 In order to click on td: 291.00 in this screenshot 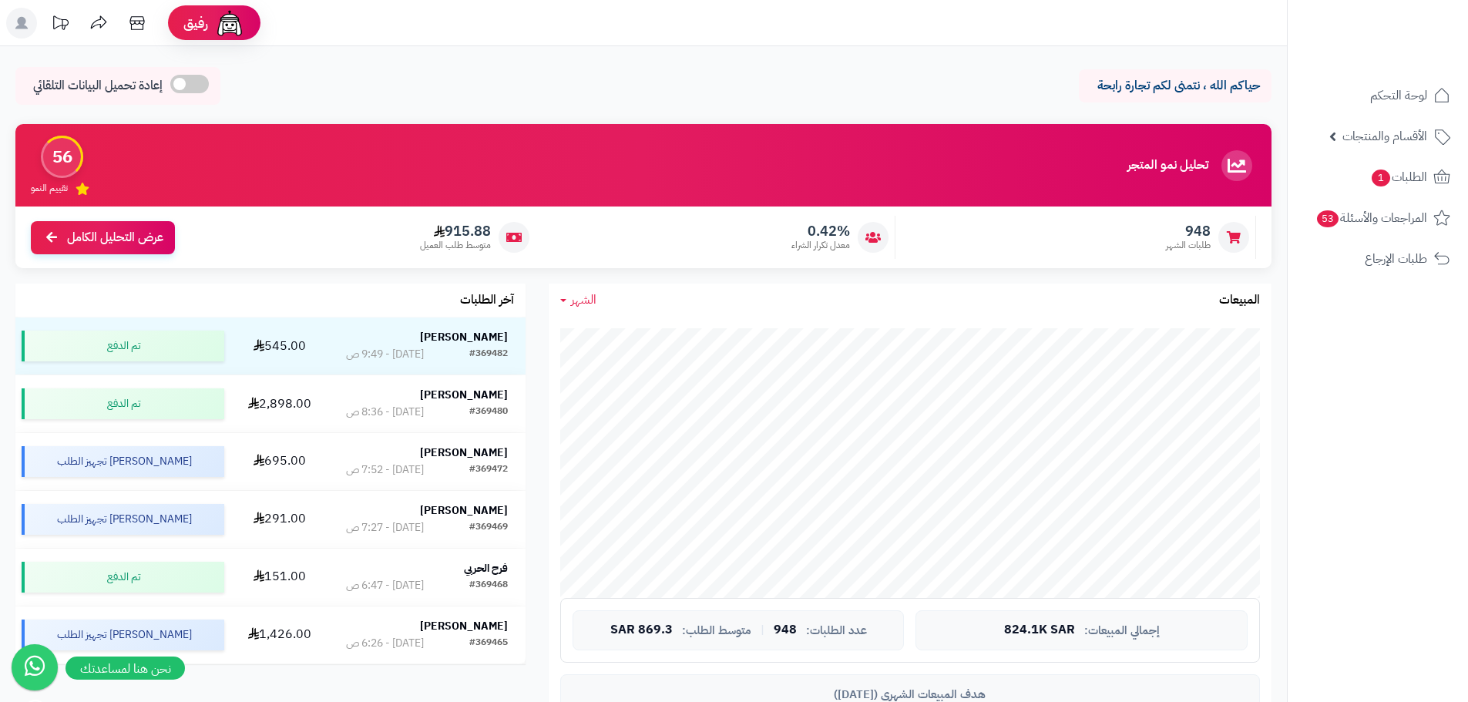, I will do `click(279, 519)`.